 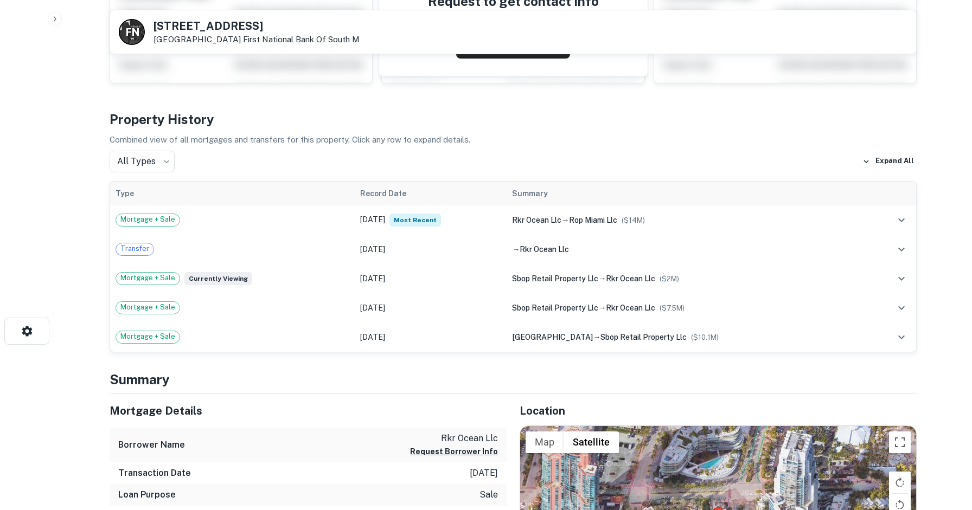 I want to click on th: Summary, so click(x=686, y=194).